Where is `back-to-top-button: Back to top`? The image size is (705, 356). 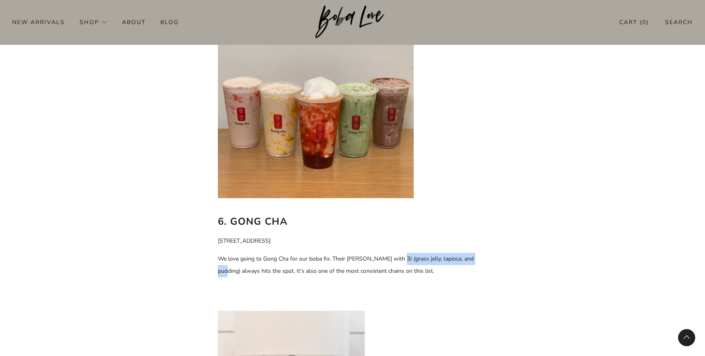 back-to-top-button: Back to top is located at coordinates (687, 338).